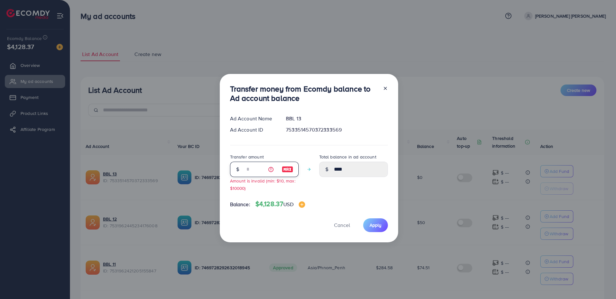  What do you see at coordinates (304, 94) in the screenshot?
I see `h3: Transfer money from Ecomdy balance to Ad account balance` at bounding box center [304, 94].